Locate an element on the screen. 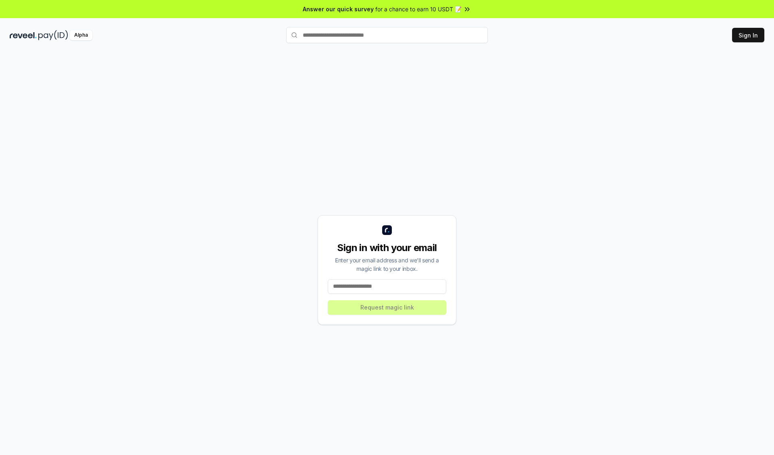  div: Alpha is located at coordinates (81, 35).